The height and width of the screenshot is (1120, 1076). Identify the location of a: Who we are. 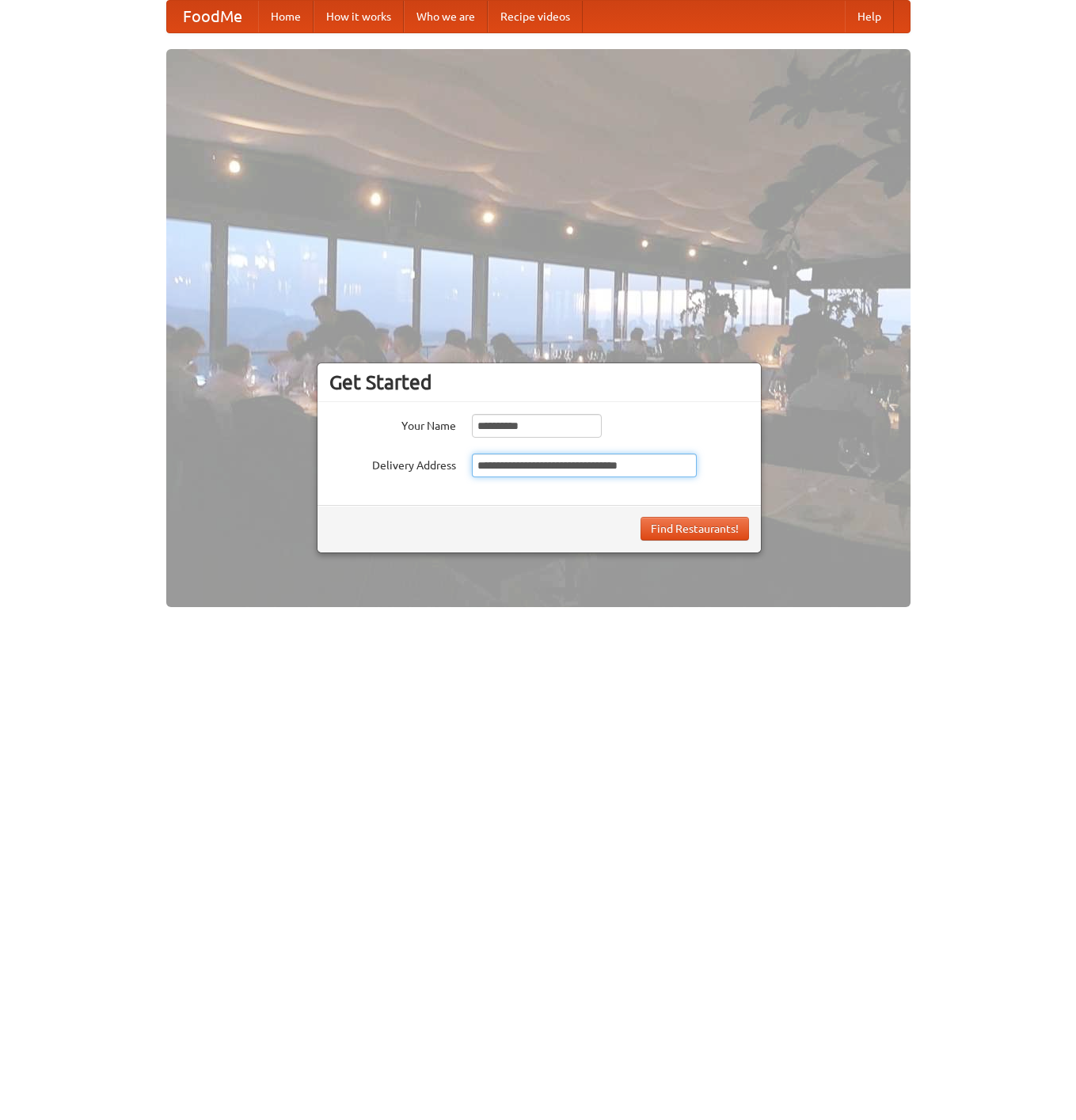
(446, 17).